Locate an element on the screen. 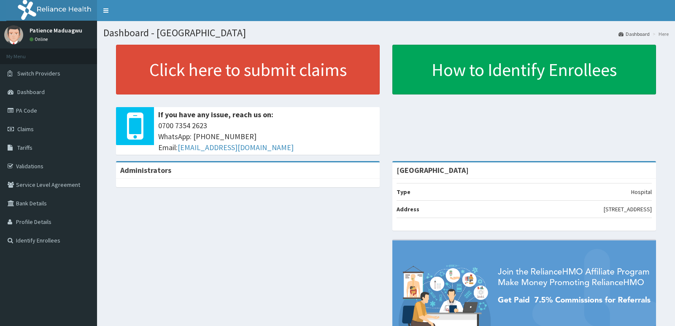  img: User Image is located at coordinates (14, 35).